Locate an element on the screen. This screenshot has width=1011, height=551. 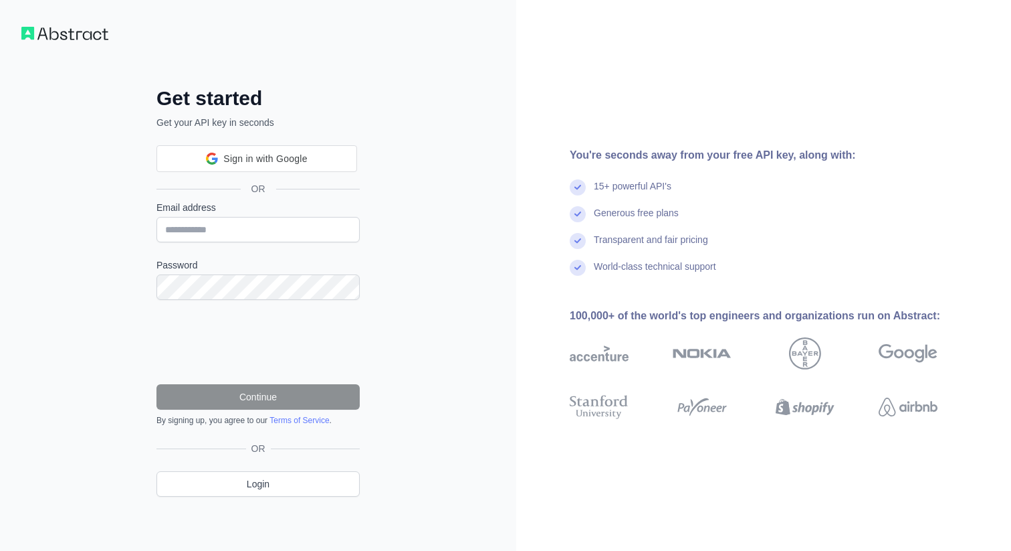
h2: Get started is located at coordinates (258, 98).